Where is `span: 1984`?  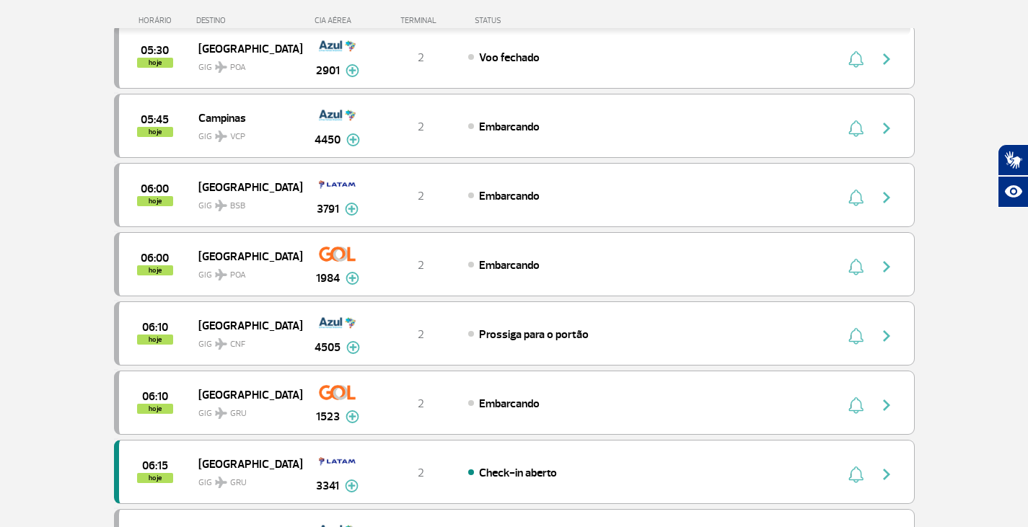 span: 1984 is located at coordinates (327, 278).